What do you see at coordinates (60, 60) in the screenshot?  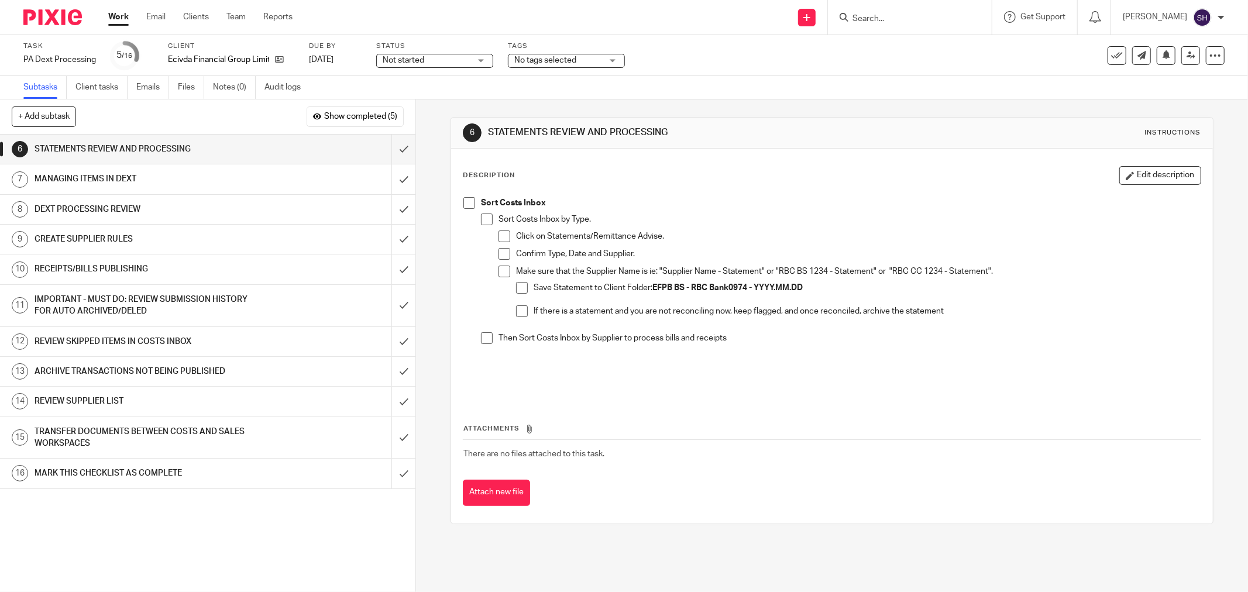 I see `div: PA Dext Processing` at bounding box center [60, 60].